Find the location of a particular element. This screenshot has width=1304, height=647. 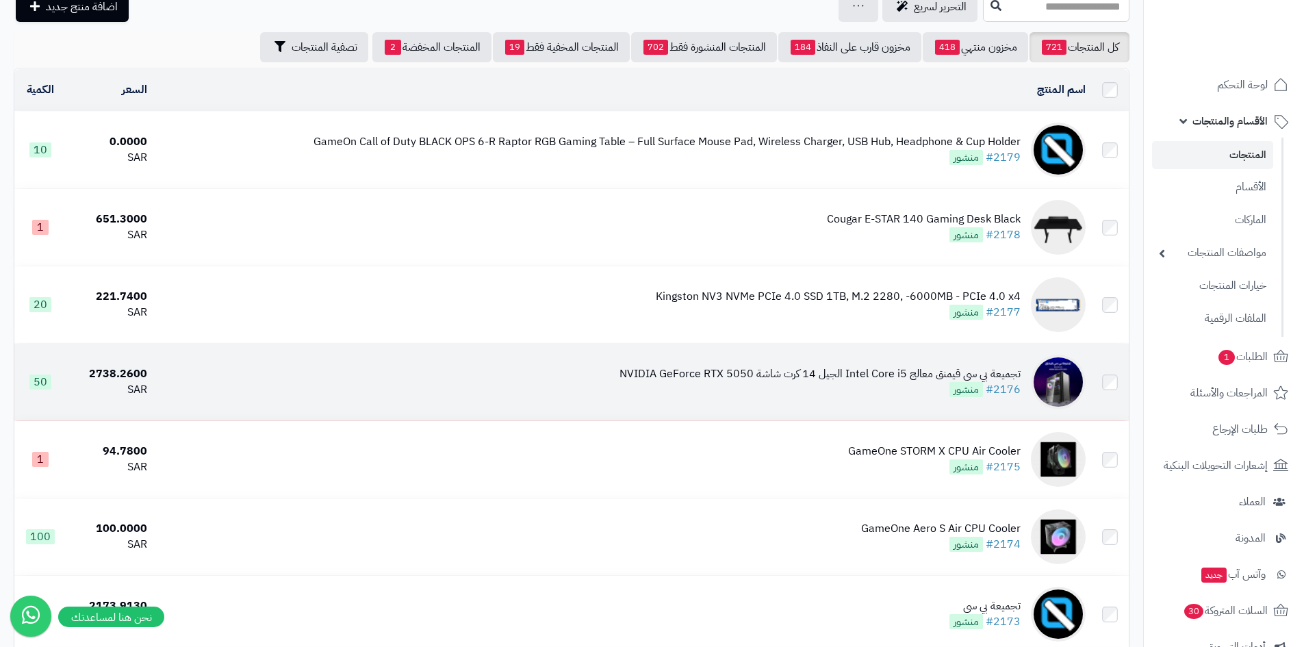

a: خيارات المنتجات is located at coordinates (1212, 285).